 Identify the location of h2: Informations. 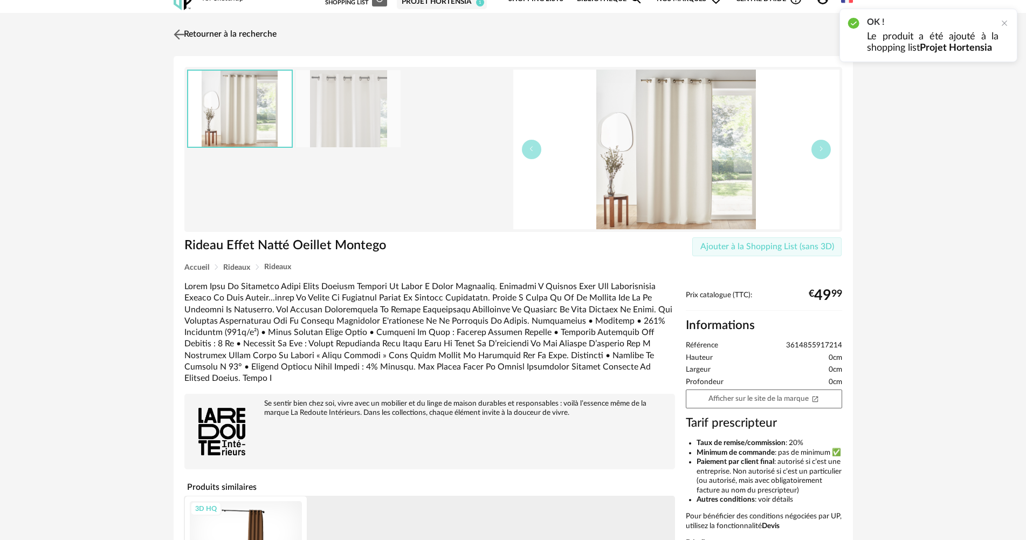
(764, 325).